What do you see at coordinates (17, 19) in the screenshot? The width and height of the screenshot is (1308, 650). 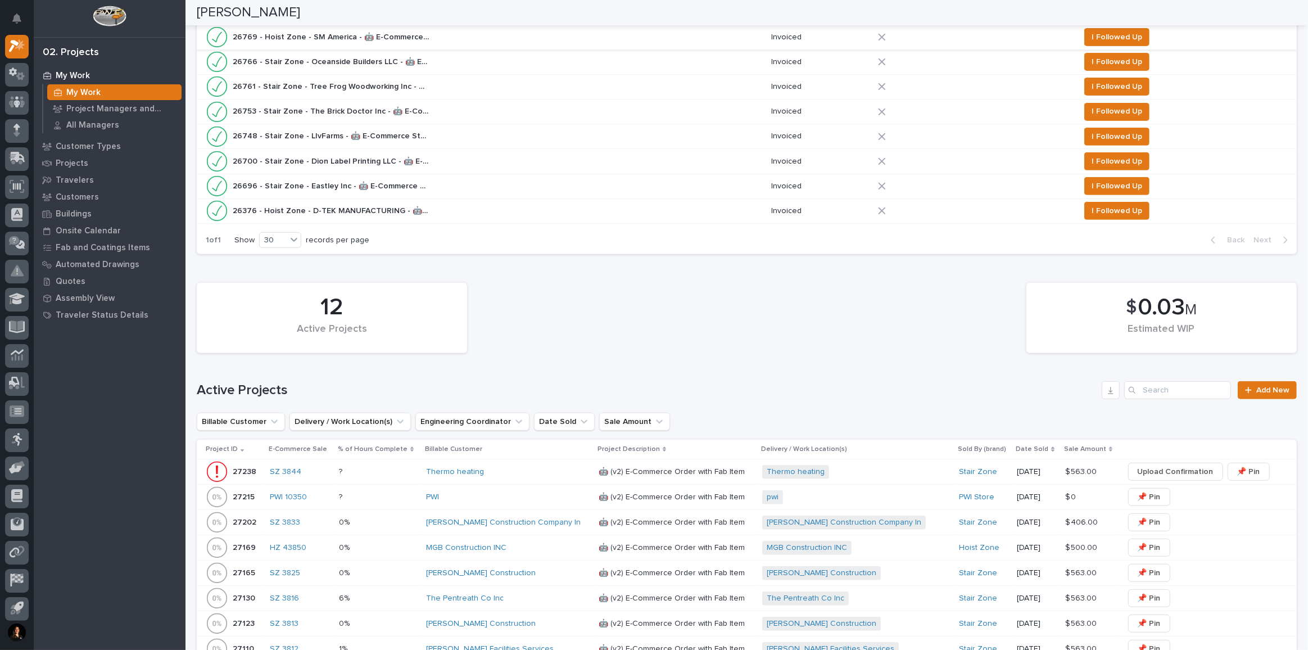 I see `button: Notifications` at bounding box center [17, 19].